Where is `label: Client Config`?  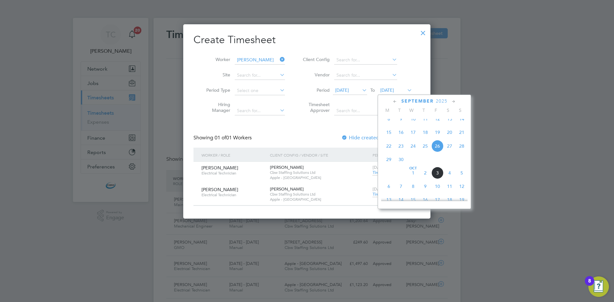
label: Client Config is located at coordinates (316, 60).